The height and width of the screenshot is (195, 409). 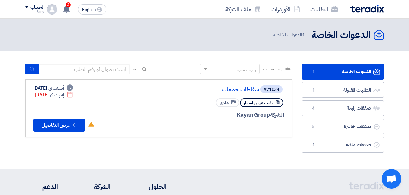 I want to click on a: صفقات رابحة4, so click(x=343, y=108).